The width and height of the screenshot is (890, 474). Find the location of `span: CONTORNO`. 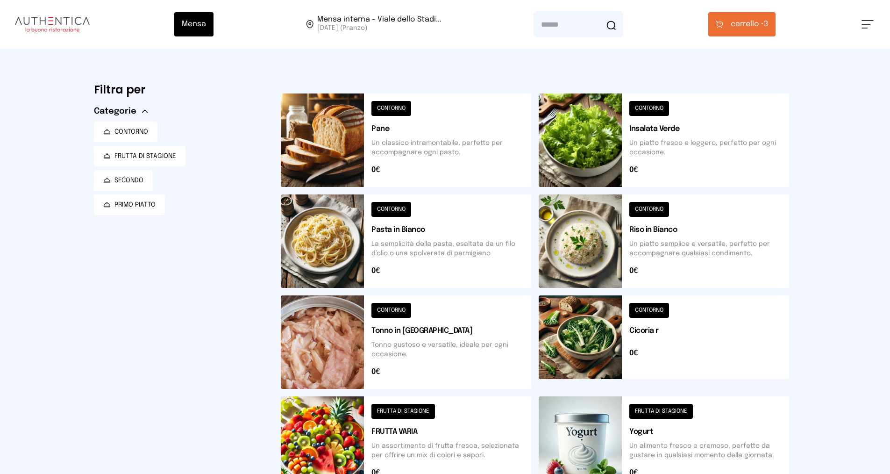

span: CONTORNO is located at coordinates (131, 132).